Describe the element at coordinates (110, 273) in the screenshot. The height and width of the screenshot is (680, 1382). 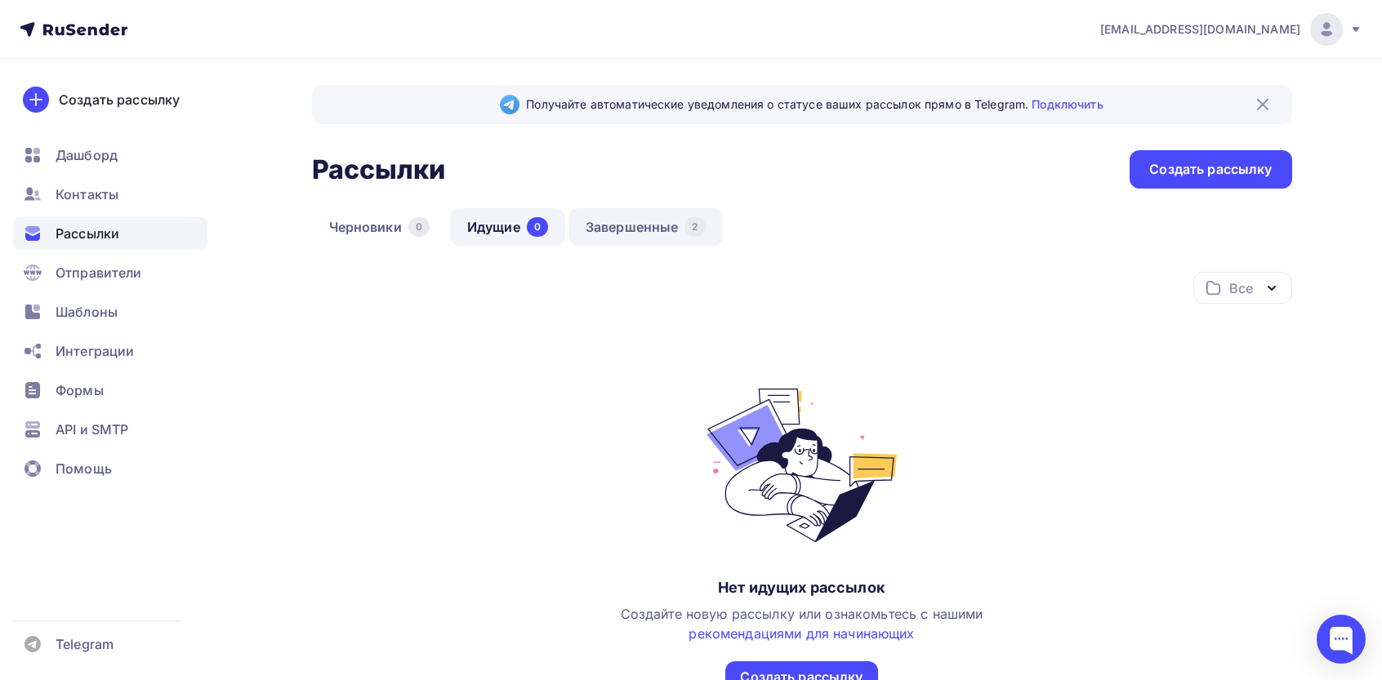
I see `a: Отправители` at that location.